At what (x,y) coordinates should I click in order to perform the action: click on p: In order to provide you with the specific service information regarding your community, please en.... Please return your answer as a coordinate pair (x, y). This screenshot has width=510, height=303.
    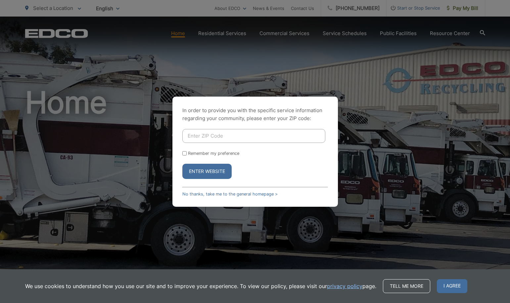
    Looking at the image, I should click on (255, 115).